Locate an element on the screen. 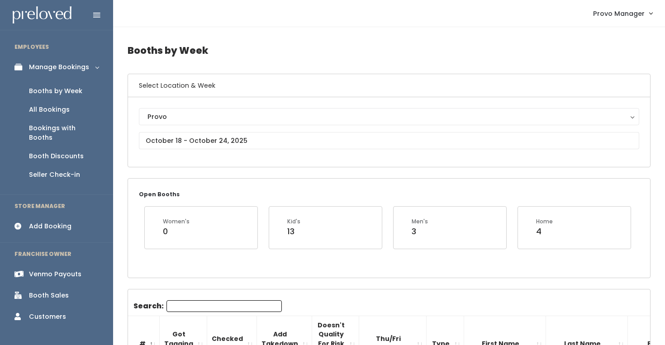 Image resolution: width=665 pixels, height=345 pixels. div: Seller Check-in is located at coordinates (54, 174).